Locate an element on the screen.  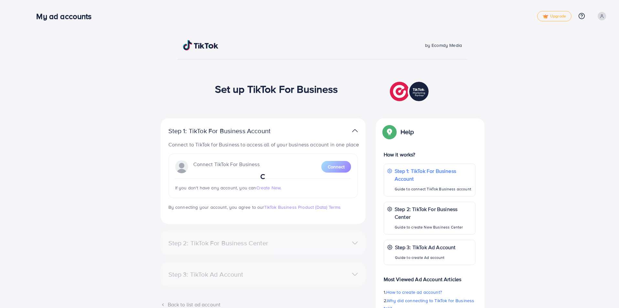
p: Guide to create Ad account is located at coordinates (425, 257).